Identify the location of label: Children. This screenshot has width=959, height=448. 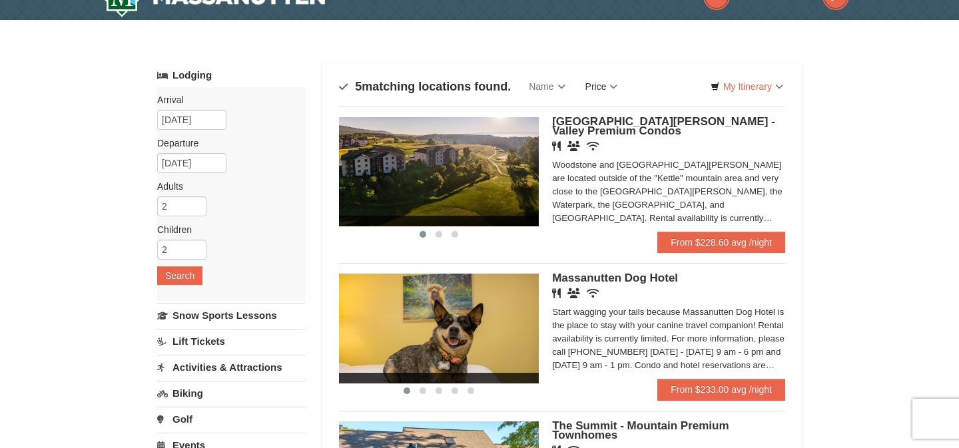
(227, 230).